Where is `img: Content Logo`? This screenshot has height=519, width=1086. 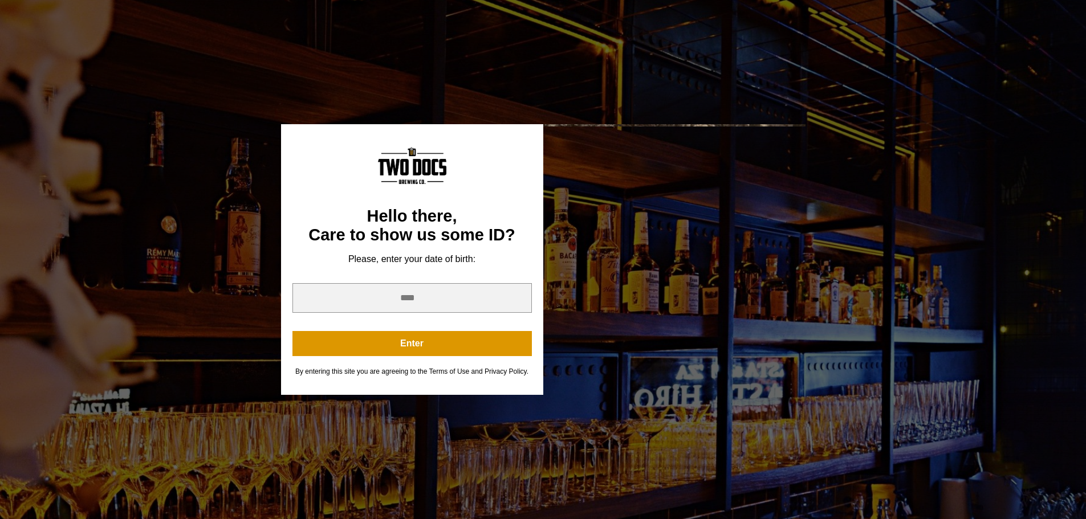 img: Content Logo is located at coordinates (412, 165).